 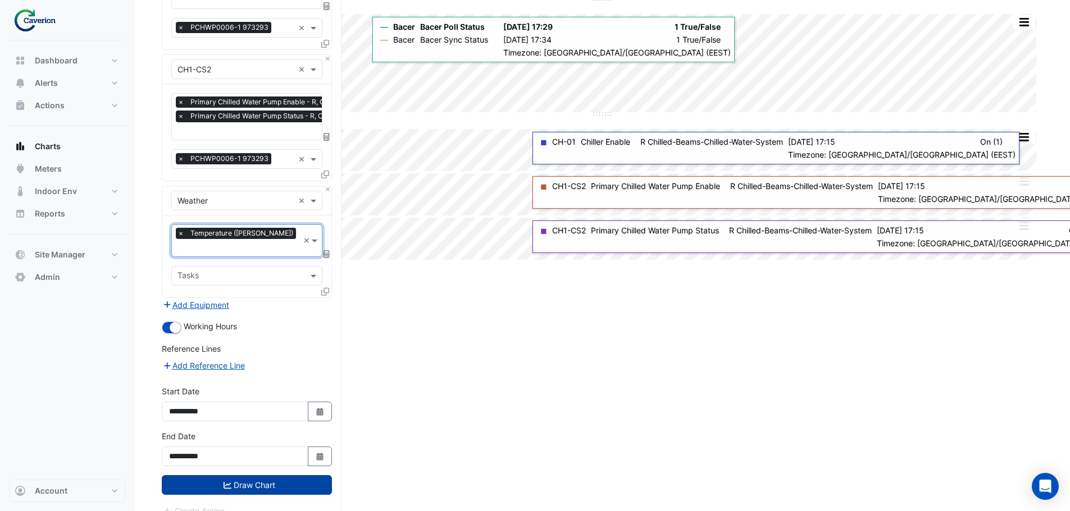 What do you see at coordinates (203, 365) in the screenshot?
I see `button: Add Reference Line` at bounding box center [203, 365].